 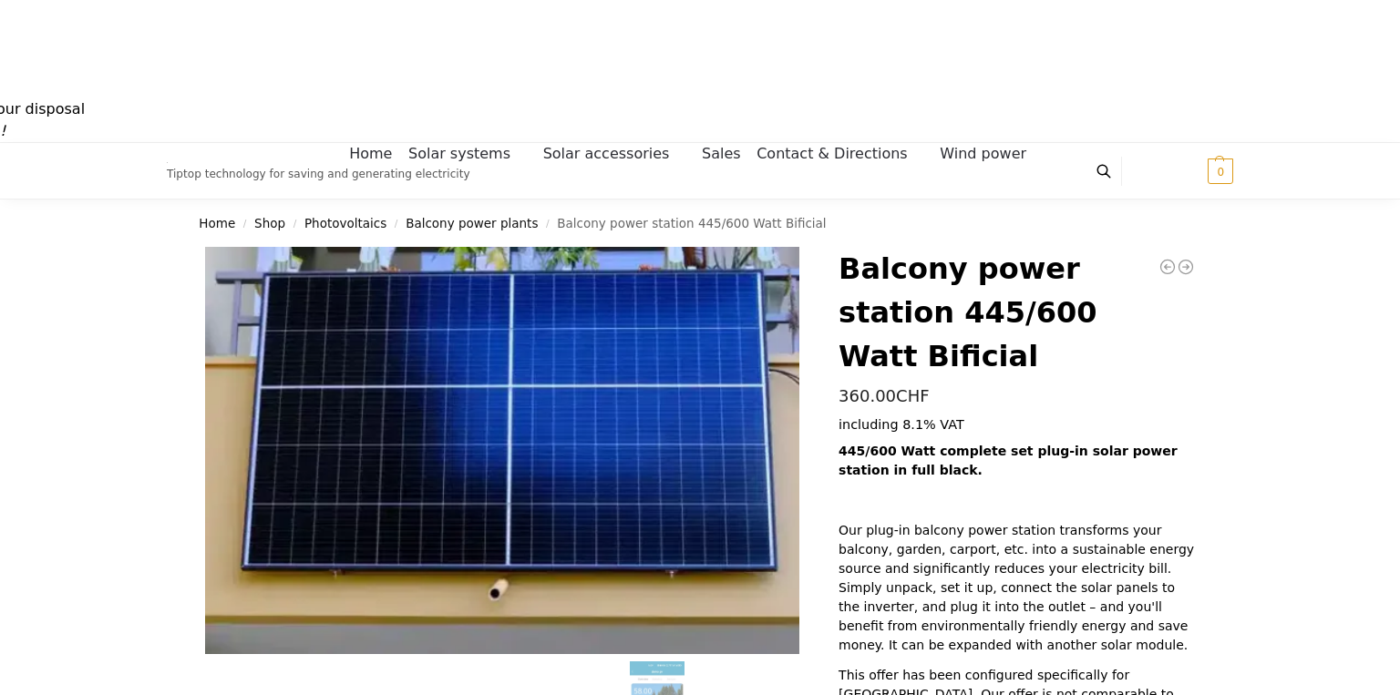 What do you see at coordinates (471, 223) in the screenshot?
I see `font: Balcony power plants` at bounding box center [471, 223].